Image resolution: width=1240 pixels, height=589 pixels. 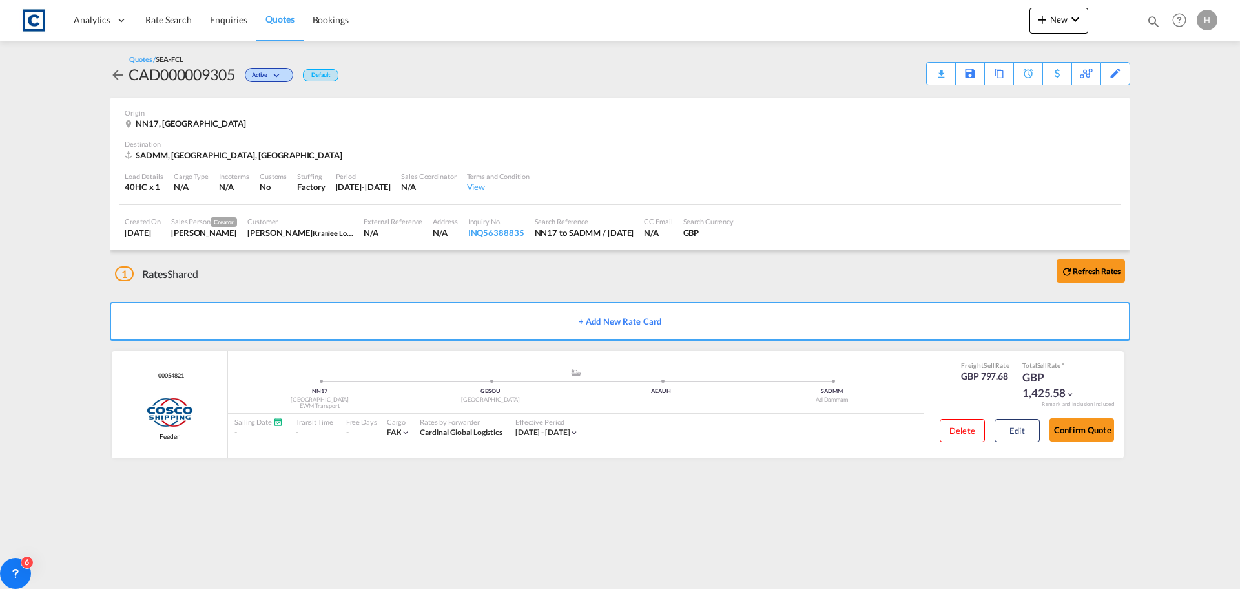 What do you see at coordinates (963, 430) in the screenshot?
I see `button: Delete` at bounding box center [963, 430].